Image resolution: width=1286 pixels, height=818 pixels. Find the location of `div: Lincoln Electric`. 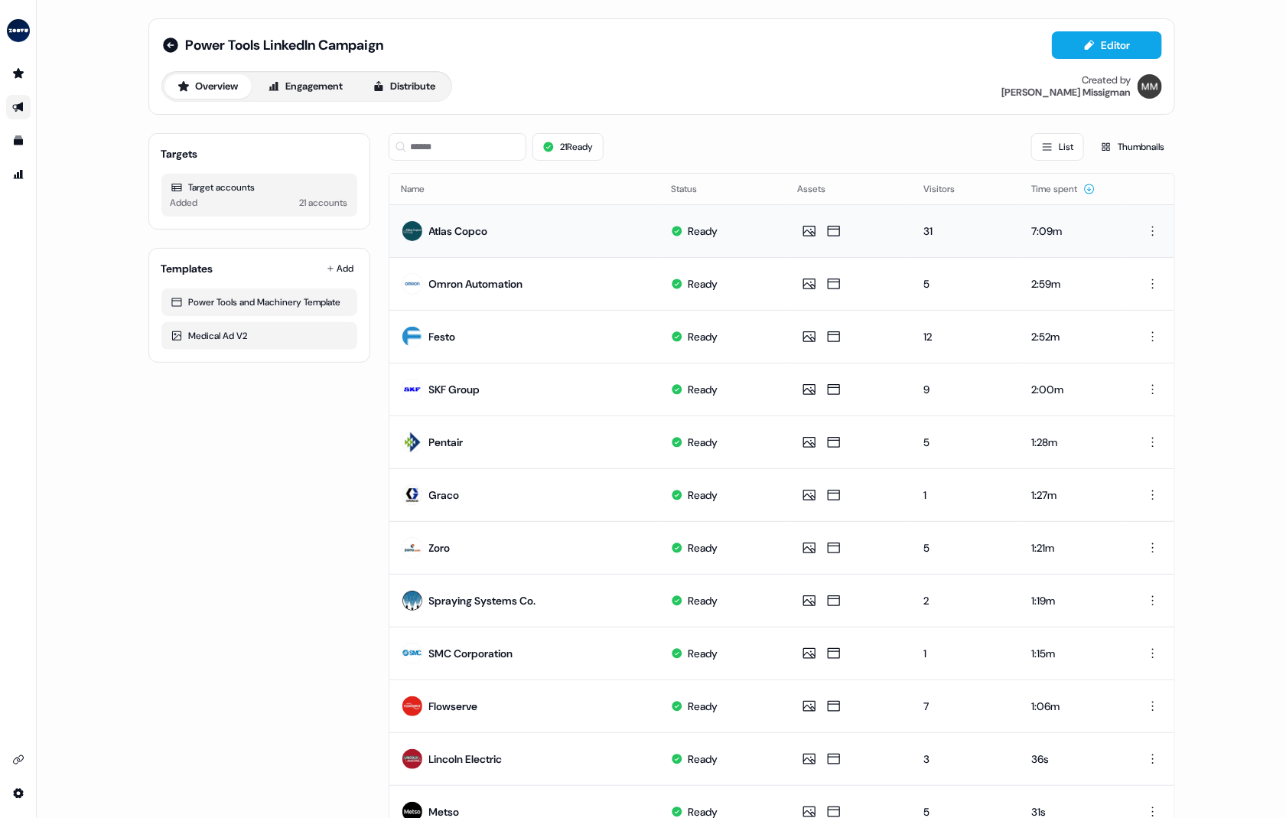

div: Lincoln Electric is located at coordinates (466, 759).